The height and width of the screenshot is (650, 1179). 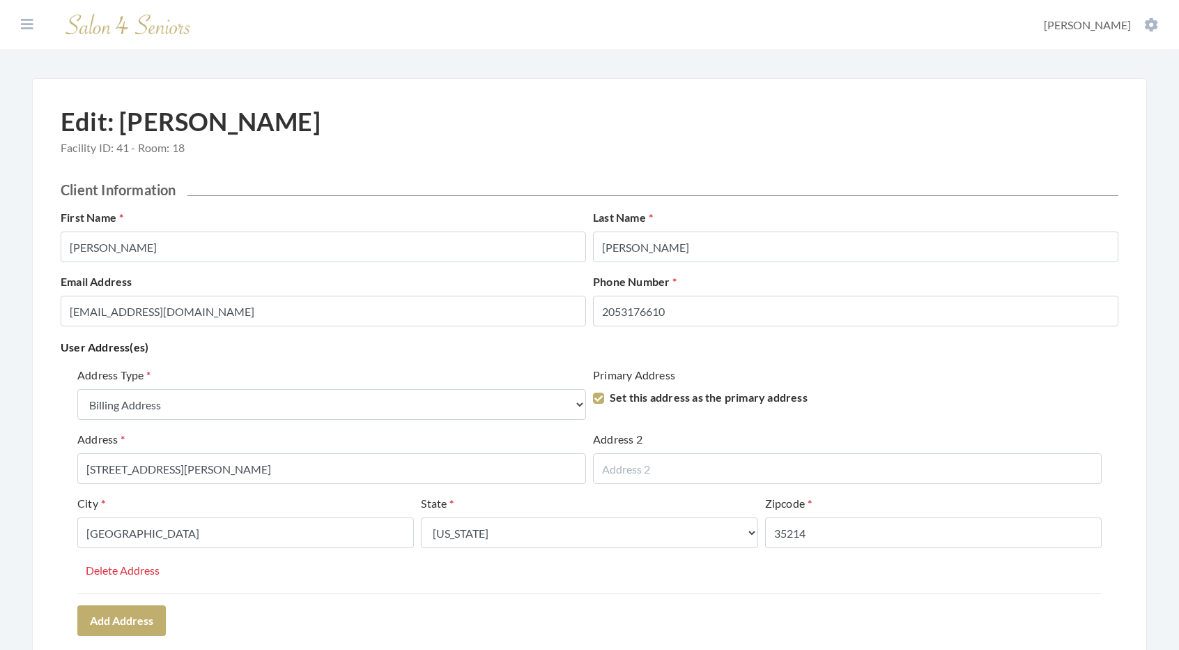 What do you see at coordinates (121, 620) in the screenshot?
I see `button: Add Address` at bounding box center [121, 620].